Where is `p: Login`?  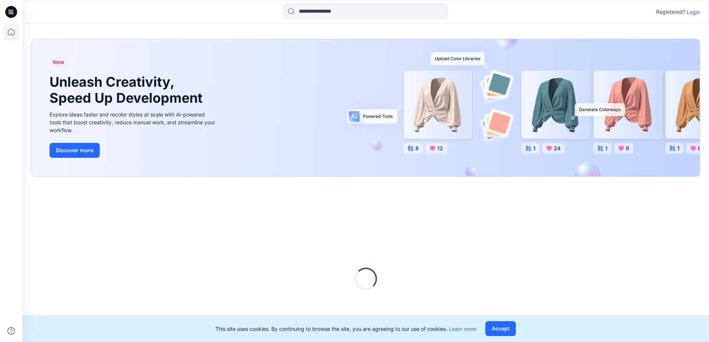
p: Login is located at coordinates (693, 12).